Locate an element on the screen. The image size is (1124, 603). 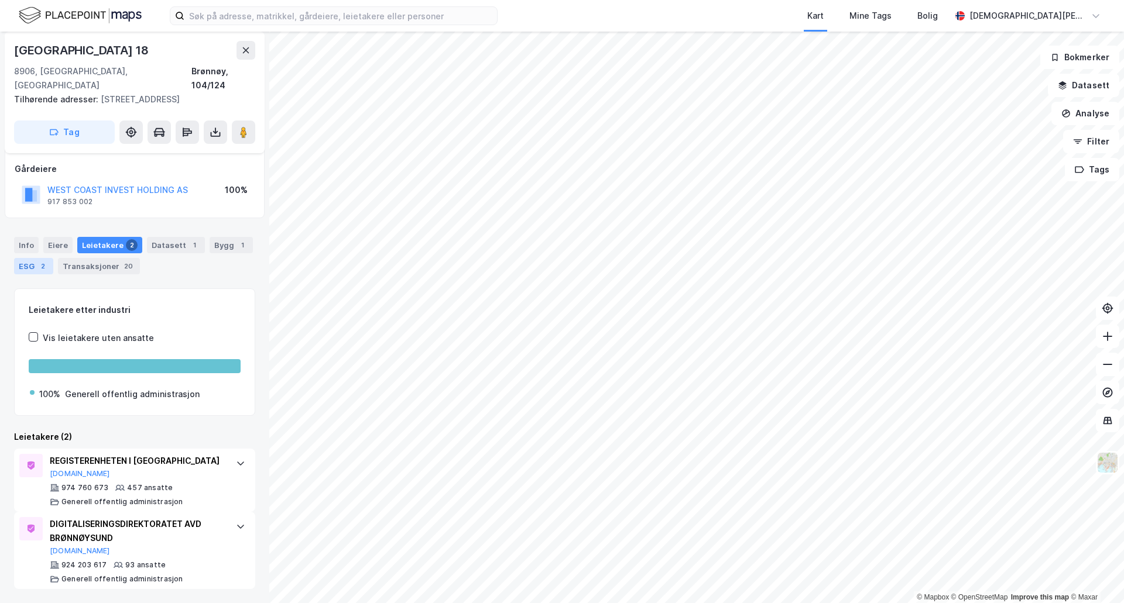
div: Brønnøy, 104/124 is located at coordinates (223, 78).